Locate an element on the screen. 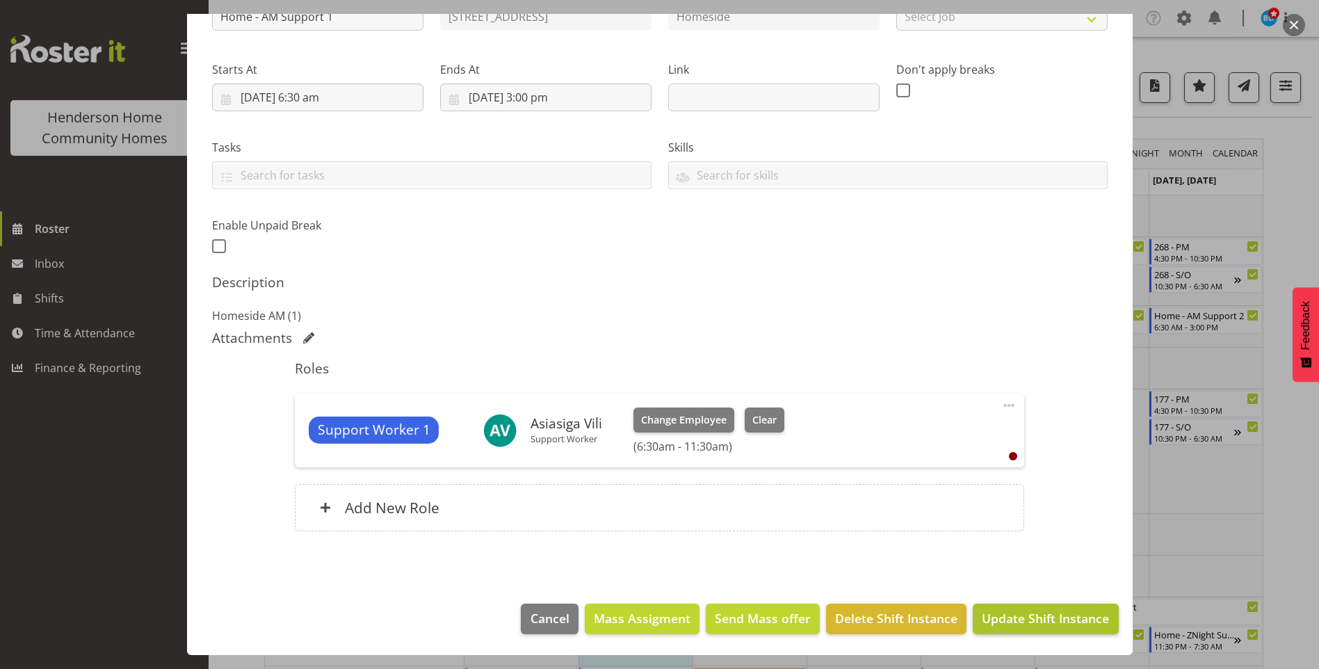  img: asiasiga-vili8528.jpg is located at coordinates (500, 430).